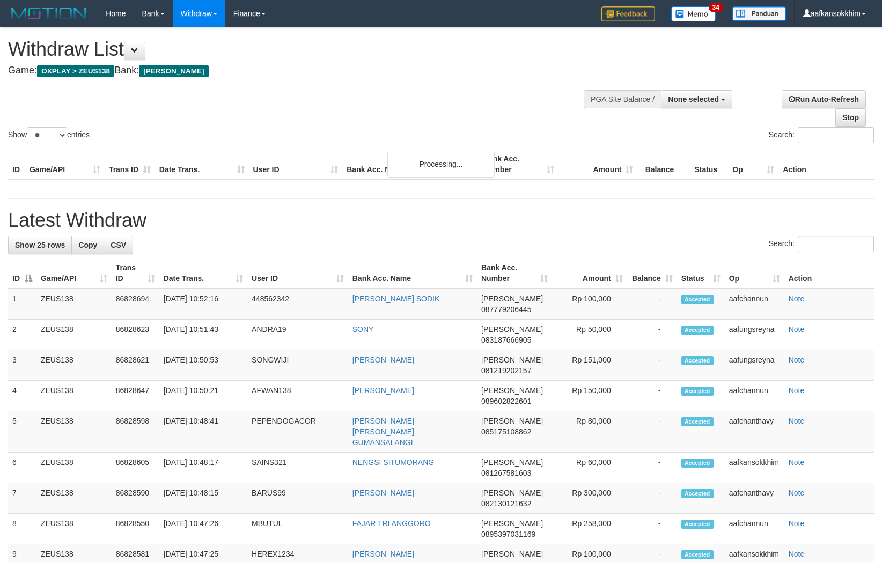 This screenshot has height=562, width=882. I want to click on td: 86828647, so click(135, 396).